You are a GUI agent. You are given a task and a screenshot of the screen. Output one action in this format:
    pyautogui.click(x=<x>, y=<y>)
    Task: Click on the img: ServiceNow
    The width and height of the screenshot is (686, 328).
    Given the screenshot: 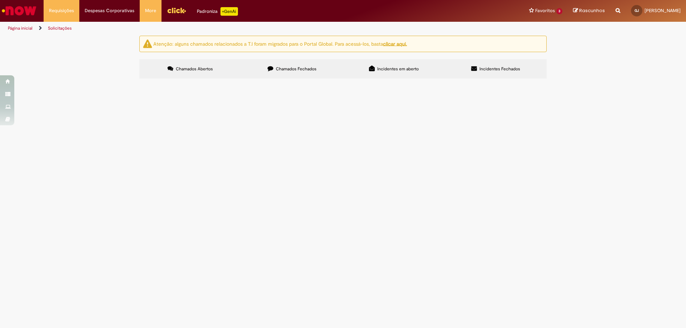 What is the action you would take?
    pyautogui.click(x=19, y=11)
    